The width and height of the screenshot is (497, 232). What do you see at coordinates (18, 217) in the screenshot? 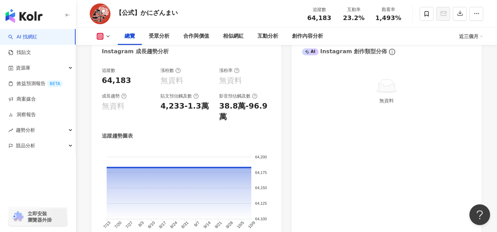
I see `img: chrome extension` at bounding box center [18, 217].